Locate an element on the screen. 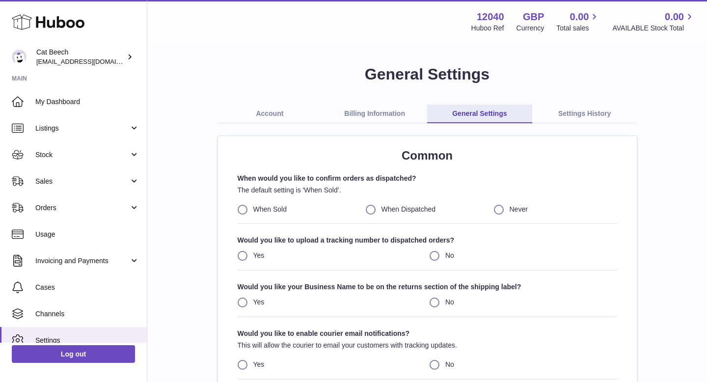 This screenshot has width=707, height=382. h2: Common is located at coordinates (427, 156).